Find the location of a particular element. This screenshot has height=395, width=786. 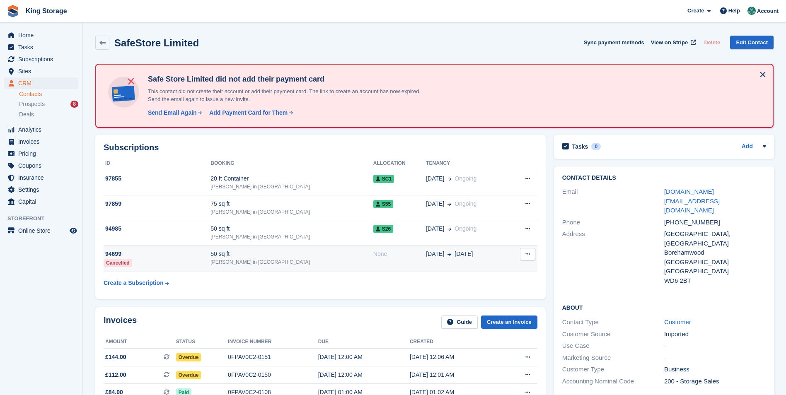

a: Preview store is located at coordinates (73, 231).